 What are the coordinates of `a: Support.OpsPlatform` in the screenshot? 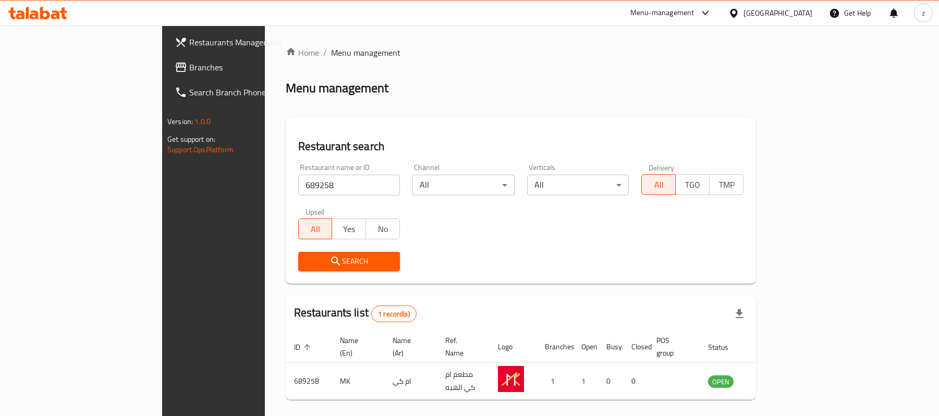 It's located at (200, 150).